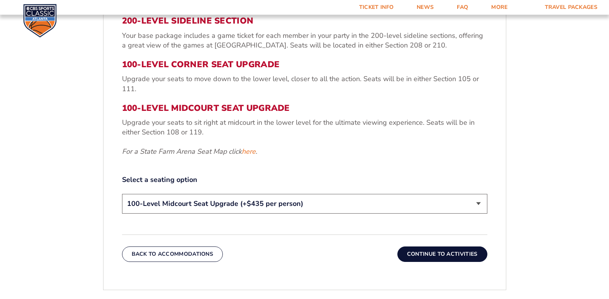 The width and height of the screenshot is (609, 299). Describe the element at coordinates (305, 128) in the screenshot. I see `p: Upgrade your seats to sit right at midcourt in the lower level for the ultimate viewing experienc...` at that location.